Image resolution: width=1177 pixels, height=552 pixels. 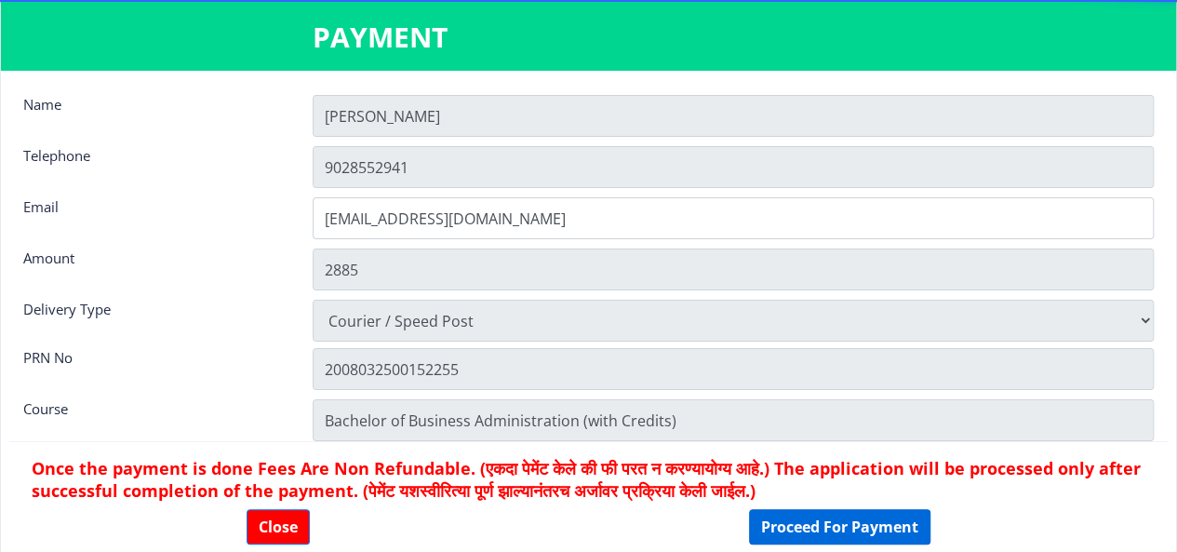 What do you see at coordinates (153, 418) in the screenshot?
I see `div: Course` at bounding box center [153, 418].